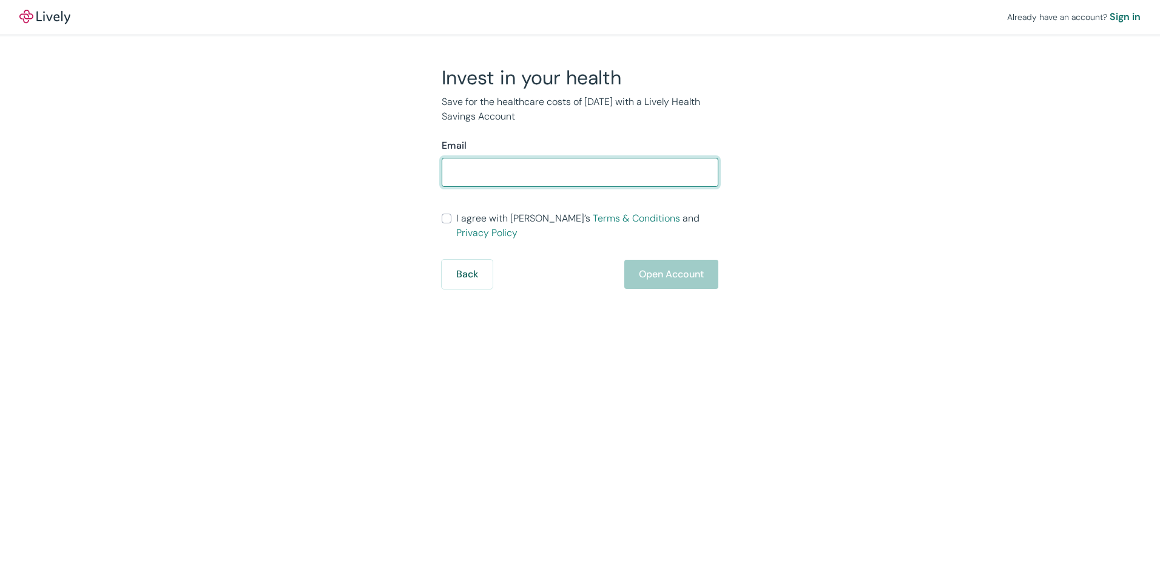 The image size is (1160, 579). I want to click on h2: Invest in your health, so click(580, 78).